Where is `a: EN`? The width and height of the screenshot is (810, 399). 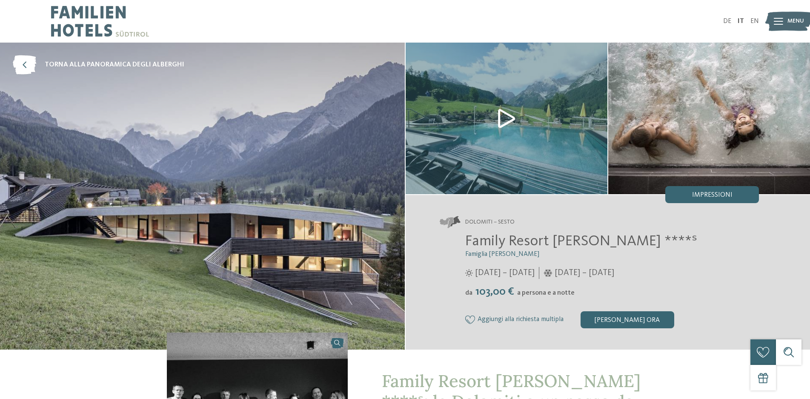 a: EN is located at coordinates (755, 21).